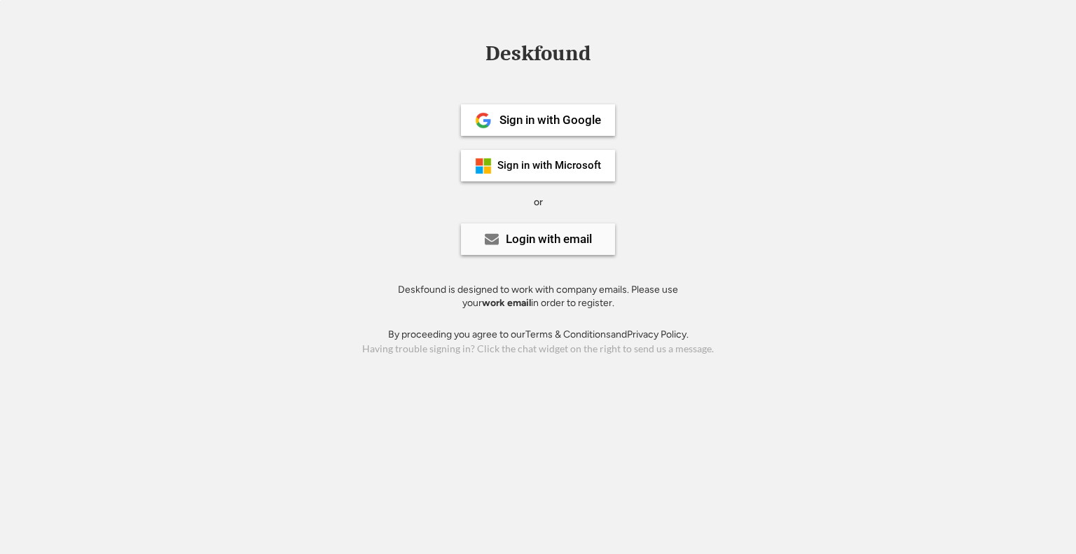  Describe the element at coordinates (549, 239) in the screenshot. I see `div: Login with email` at that location.